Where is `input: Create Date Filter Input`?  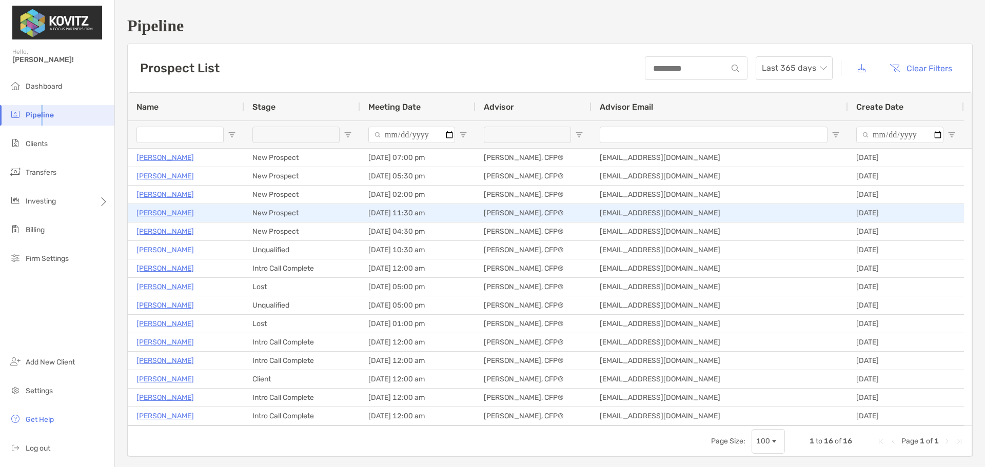 input: Create Date Filter Input is located at coordinates (900, 135).